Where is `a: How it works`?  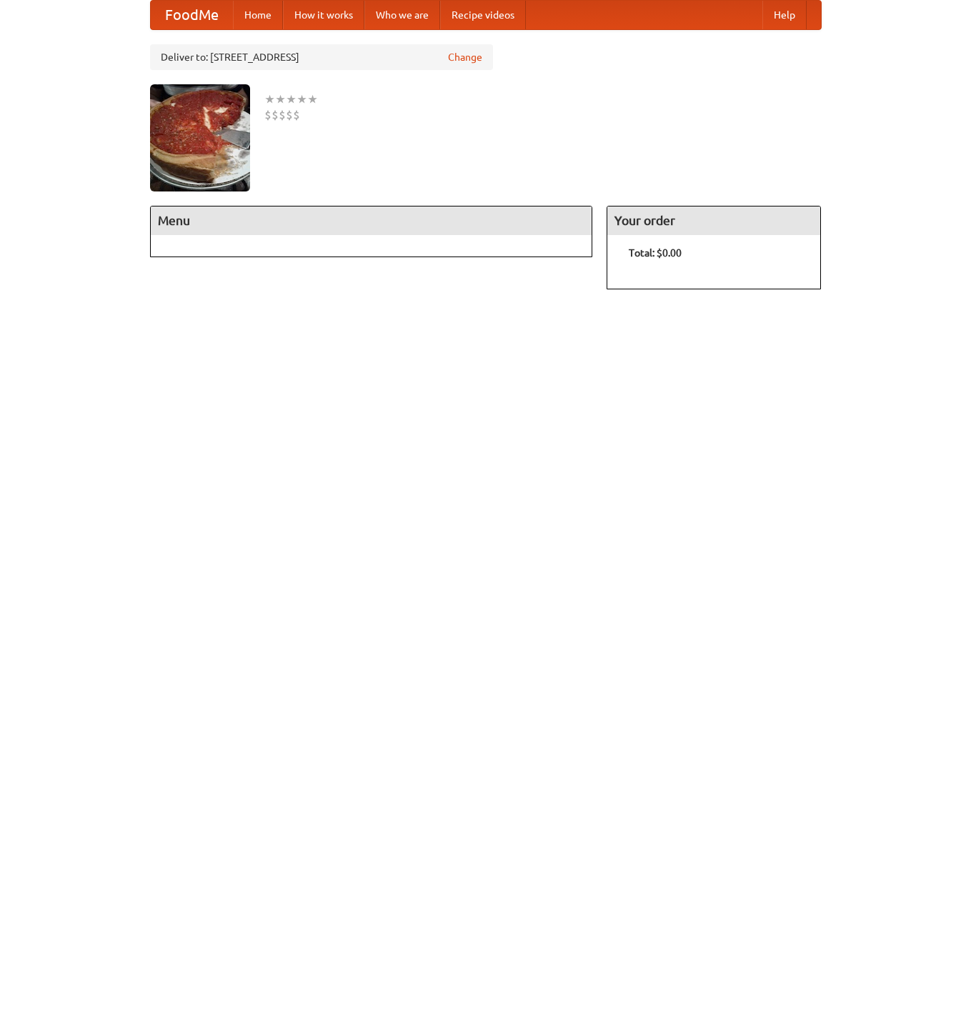
a: How it works is located at coordinates (324, 15).